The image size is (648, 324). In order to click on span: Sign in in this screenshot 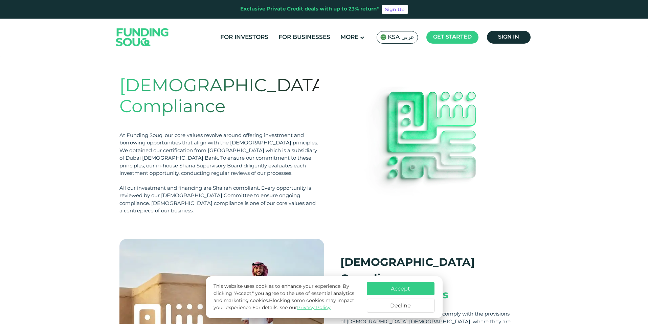, I will do `click(508, 37)`.